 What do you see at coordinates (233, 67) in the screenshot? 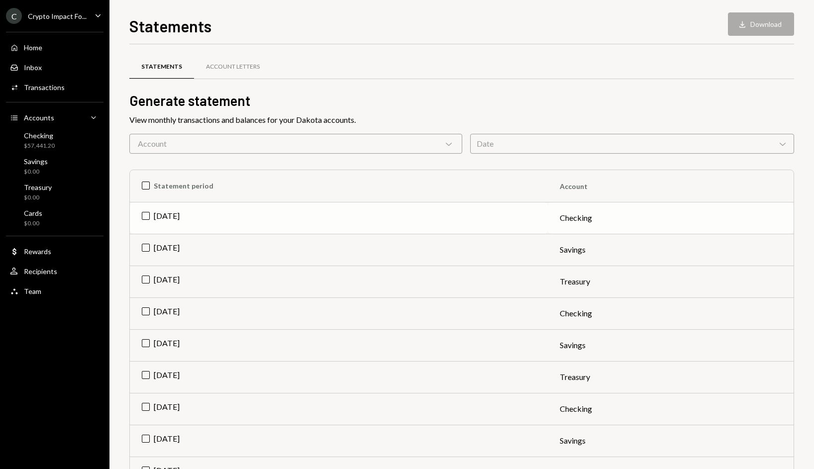
I see `div: Account Letters` at bounding box center [233, 67].